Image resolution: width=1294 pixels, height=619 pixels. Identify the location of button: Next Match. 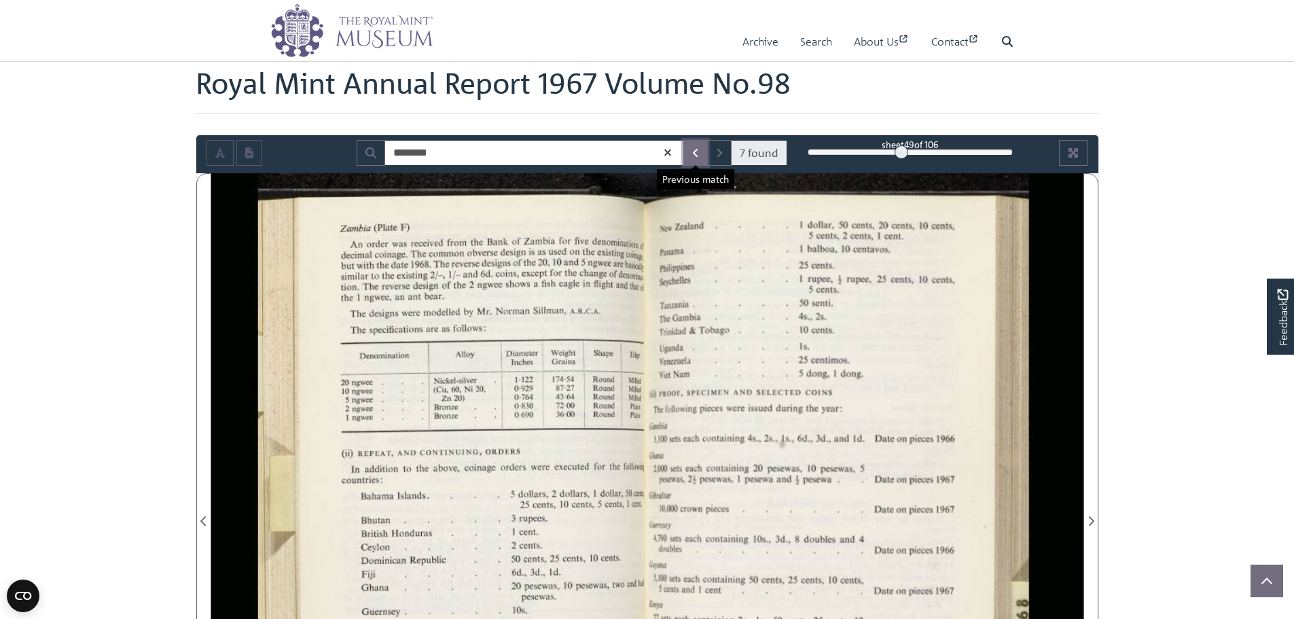
(719, 153).